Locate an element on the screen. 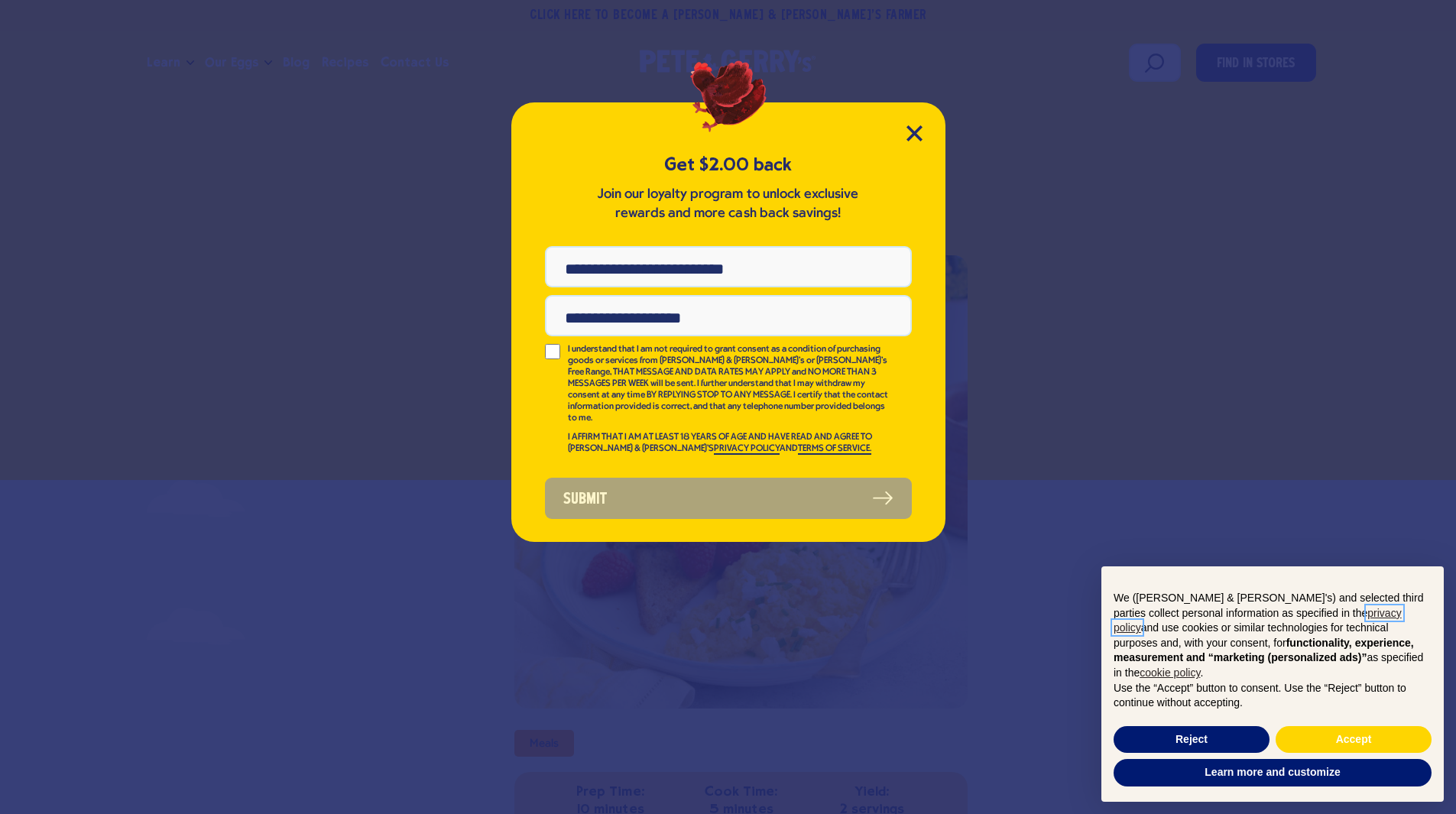  p: I understand that I am not required to grant consent as a condition of purchasing goods or servic... is located at coordinates (729, 384).